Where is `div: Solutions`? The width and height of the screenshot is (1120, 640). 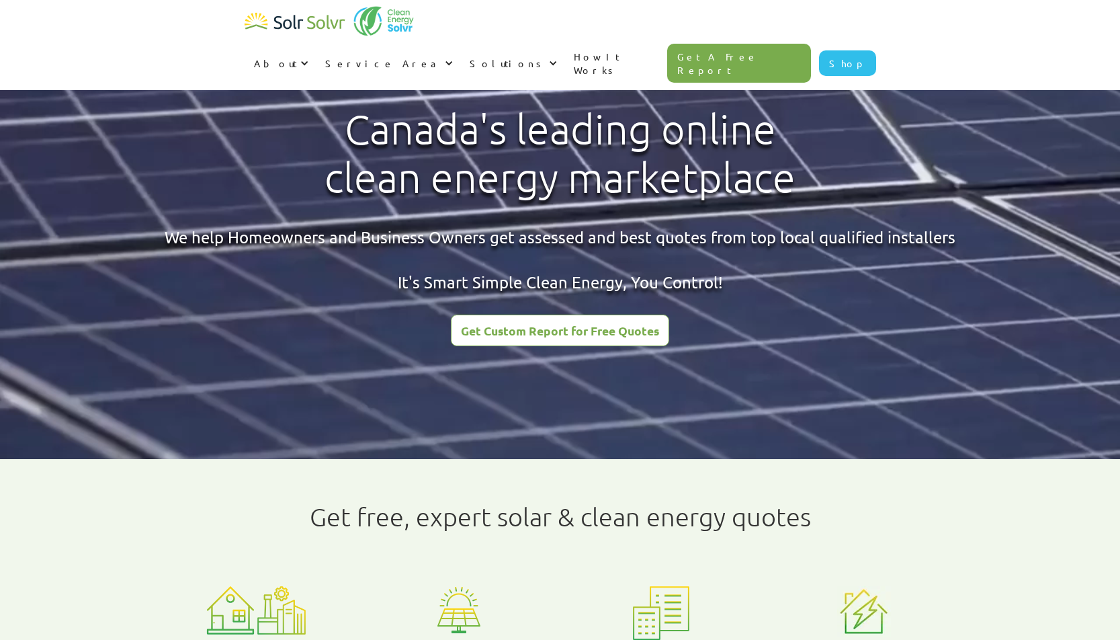 div: Solutions is located at coordinates (507, 63).